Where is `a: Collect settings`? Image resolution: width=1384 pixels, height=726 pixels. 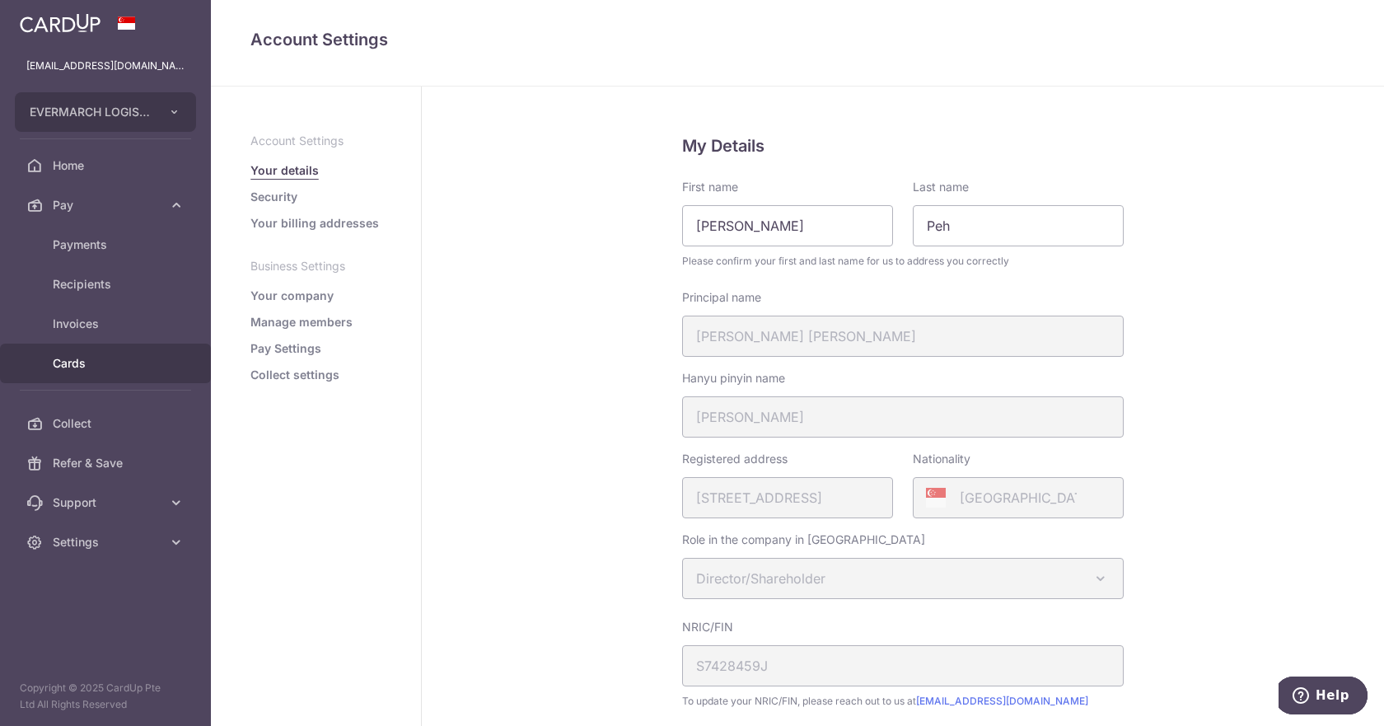
a: Collect settings is located at coordinates (295, 375).